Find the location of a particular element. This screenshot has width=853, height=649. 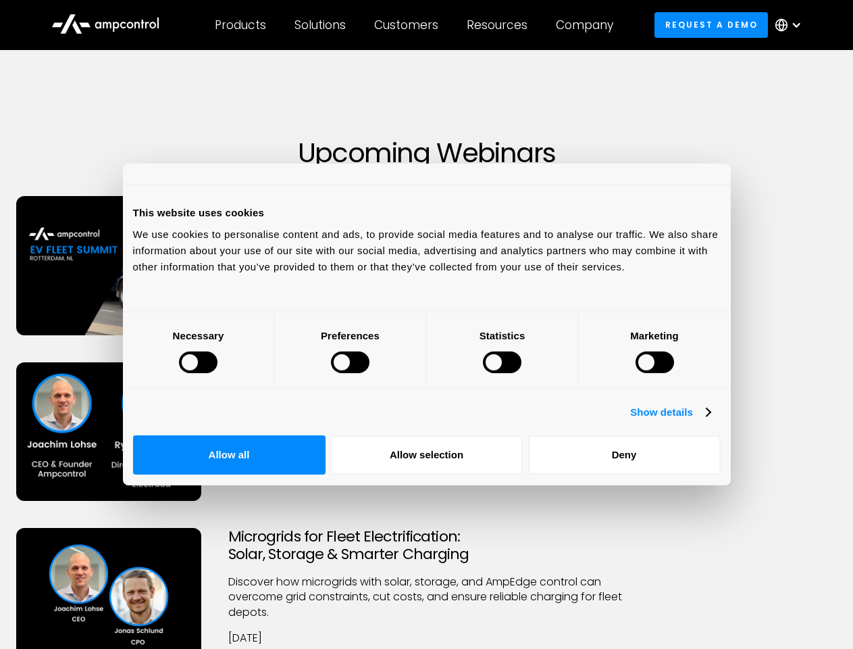

button: Allow selection is located at coordinates (426, 455).